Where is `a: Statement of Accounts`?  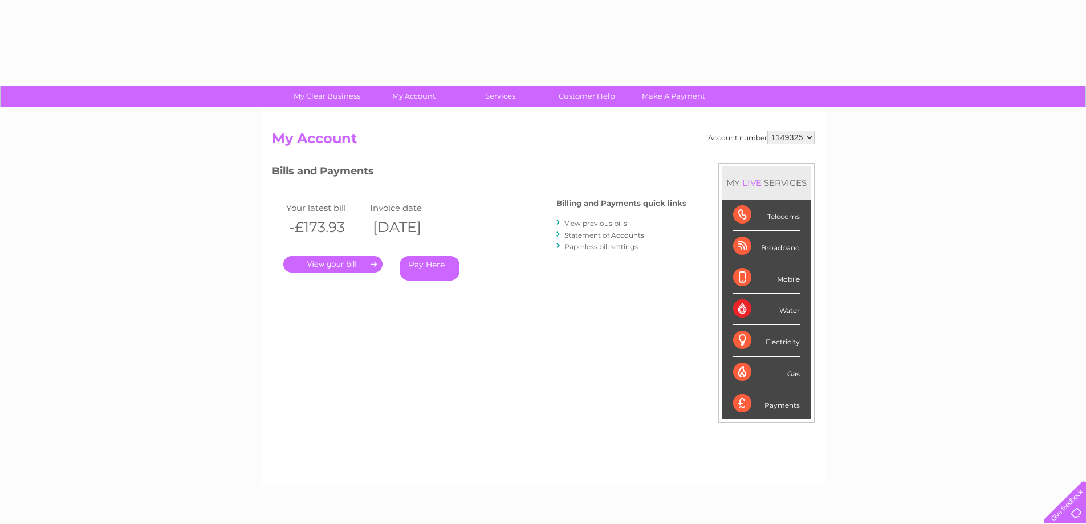
a: Statement of Accounts is located at coordinates (604, 235).